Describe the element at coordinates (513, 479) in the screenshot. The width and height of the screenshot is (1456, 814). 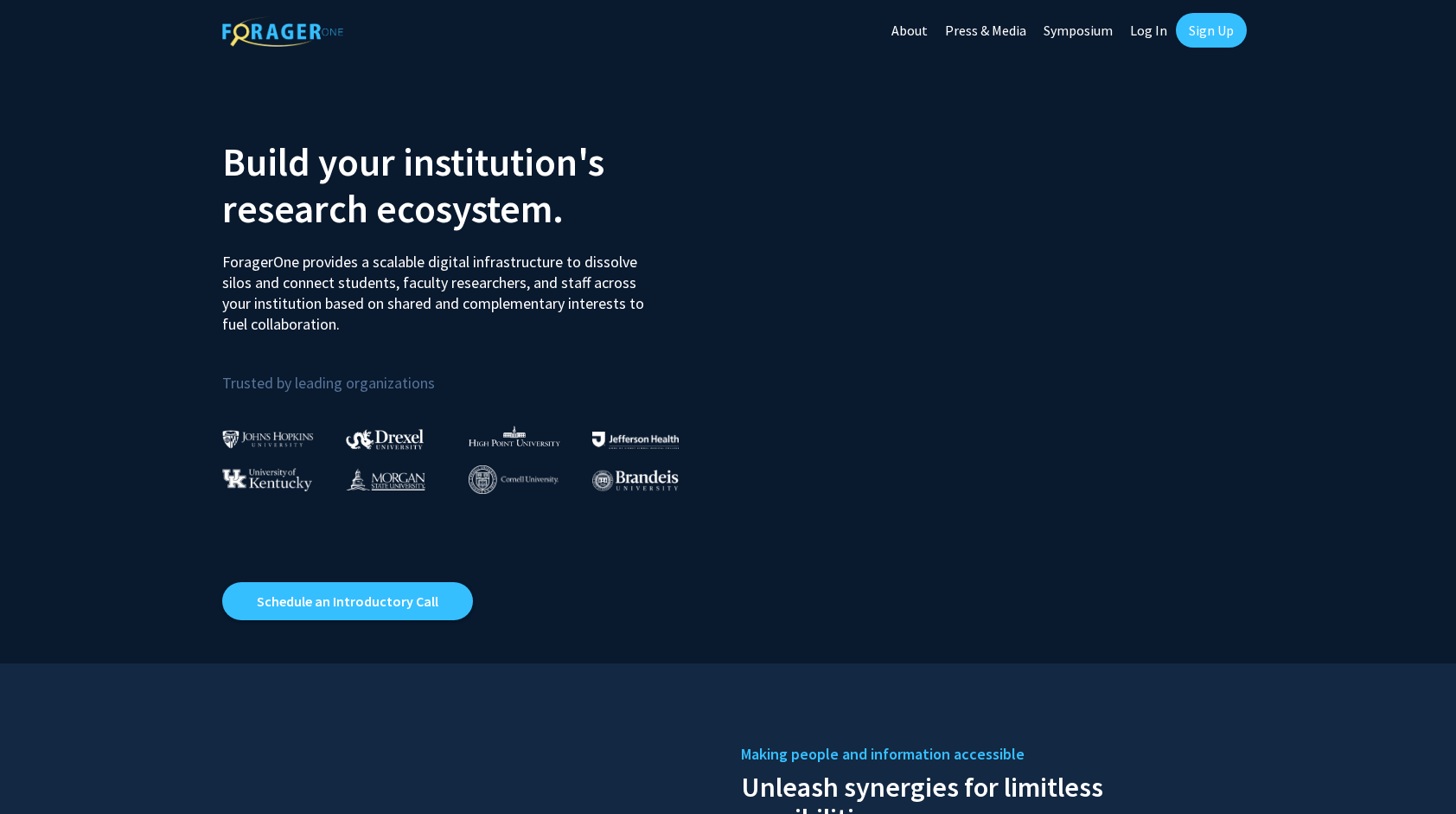
I see `img: Cornell University` at that location.